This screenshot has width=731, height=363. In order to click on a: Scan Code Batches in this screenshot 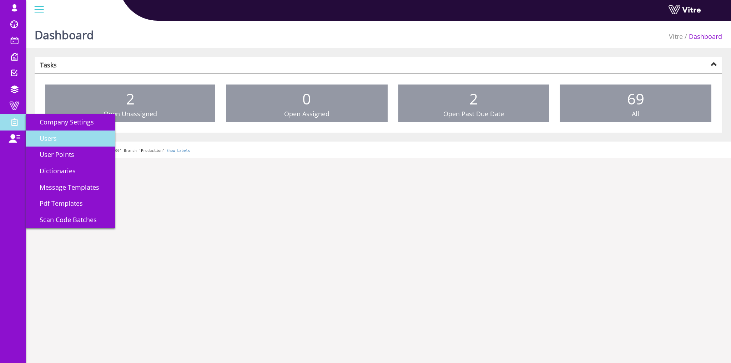, I will do `click(70, 220)`.